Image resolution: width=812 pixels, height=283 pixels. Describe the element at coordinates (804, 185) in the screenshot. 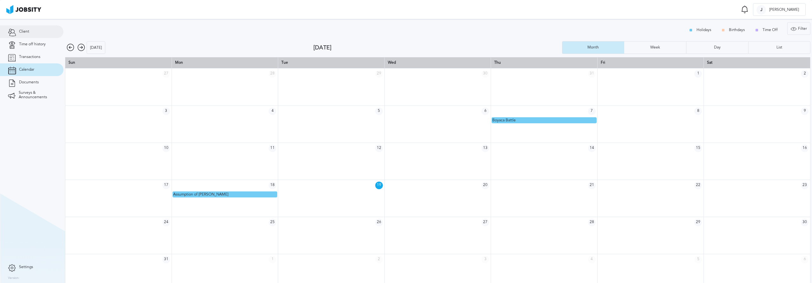

I see `span: 23` at that location.